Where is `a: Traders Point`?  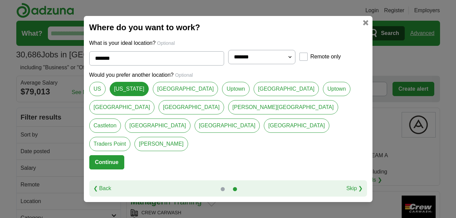
a: Traders Point is located at coordinates (110, 144).